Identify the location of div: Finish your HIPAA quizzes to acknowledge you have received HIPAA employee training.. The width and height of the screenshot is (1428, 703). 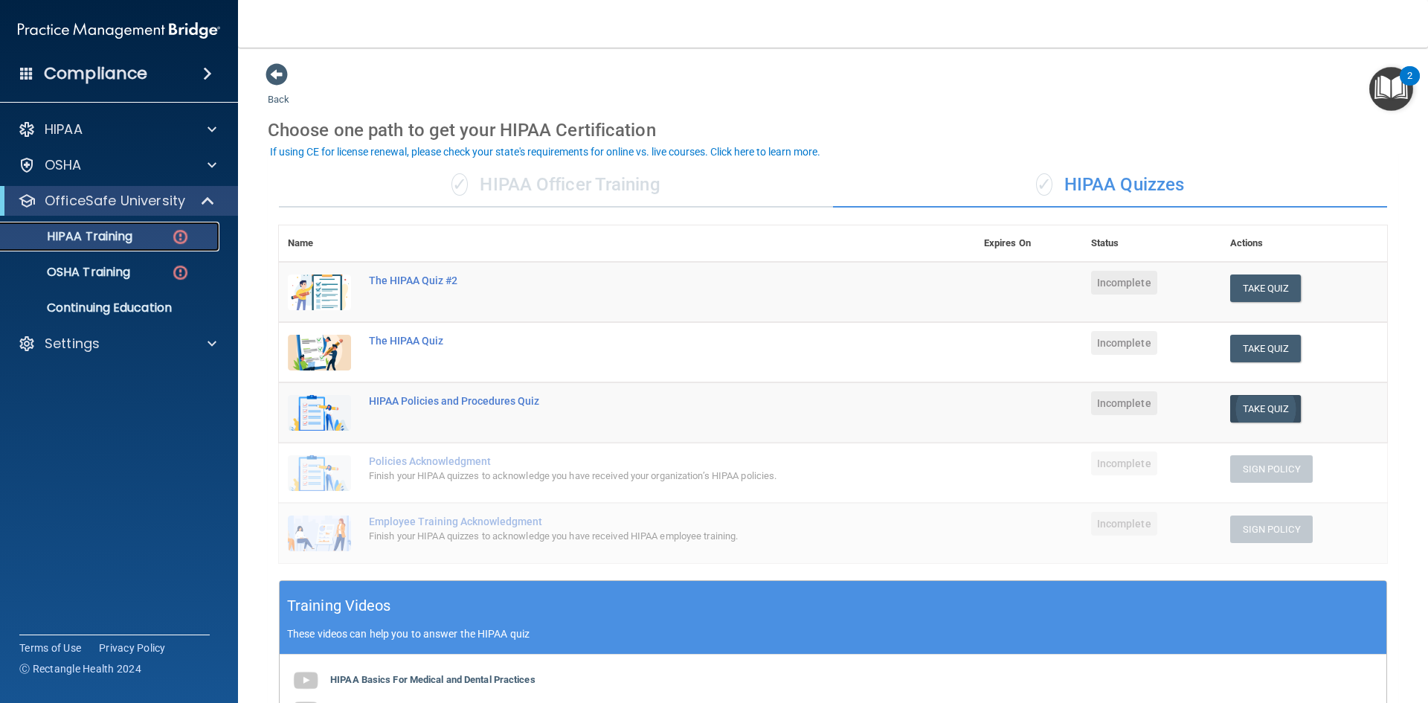
(634, 536).